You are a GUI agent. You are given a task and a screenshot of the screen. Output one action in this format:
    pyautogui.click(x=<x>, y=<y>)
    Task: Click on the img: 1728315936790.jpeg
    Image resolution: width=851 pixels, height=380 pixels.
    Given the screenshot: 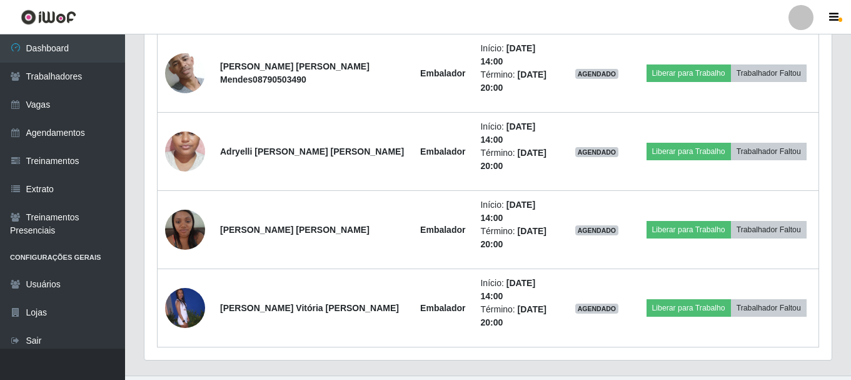 What is the action you would take?
    pyautogui.click(x=185, y=229)
    